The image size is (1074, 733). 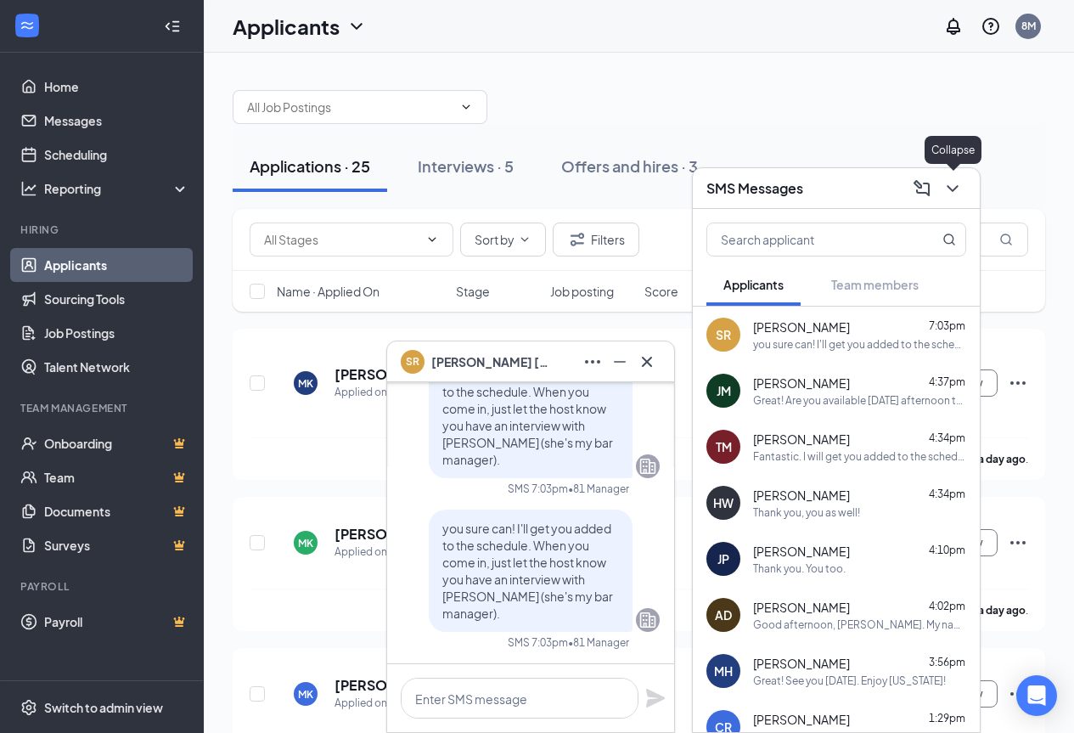 What do you see at coordinates (116, 87) in the screenshot?
I see `a: Home` at bounding box center [116, 87].